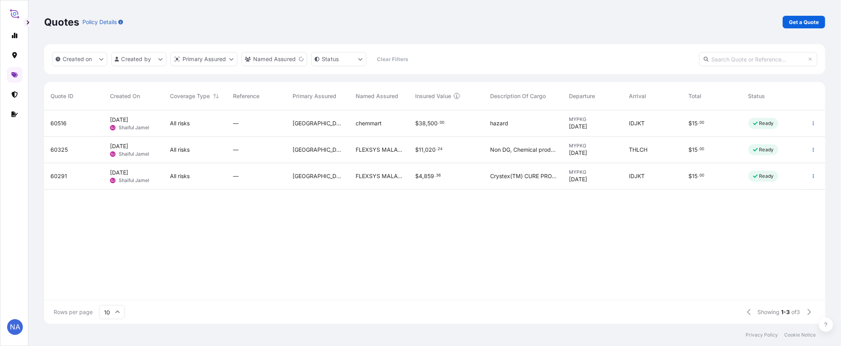 This screenshot has width=841, height=346. Describe the element at coordinates (423, 123) in the screenshot. I see `span: 38` at that location.